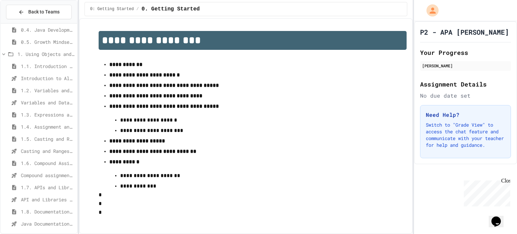 This screenshot has width=517, height=234. What do you see at coordinates (48, 42) in the screenshot?
I see `span: 0.5. Growth Mindset and Pair Programming` at bounding box center [48, 42].